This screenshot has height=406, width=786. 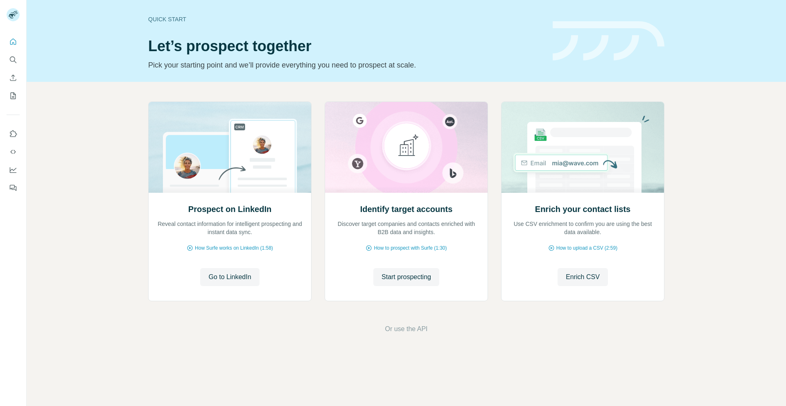 What do you see at coordinates (406, 147) in the screenshot?
I see `img: Identify target accounts` at bounding box center [406, 147].